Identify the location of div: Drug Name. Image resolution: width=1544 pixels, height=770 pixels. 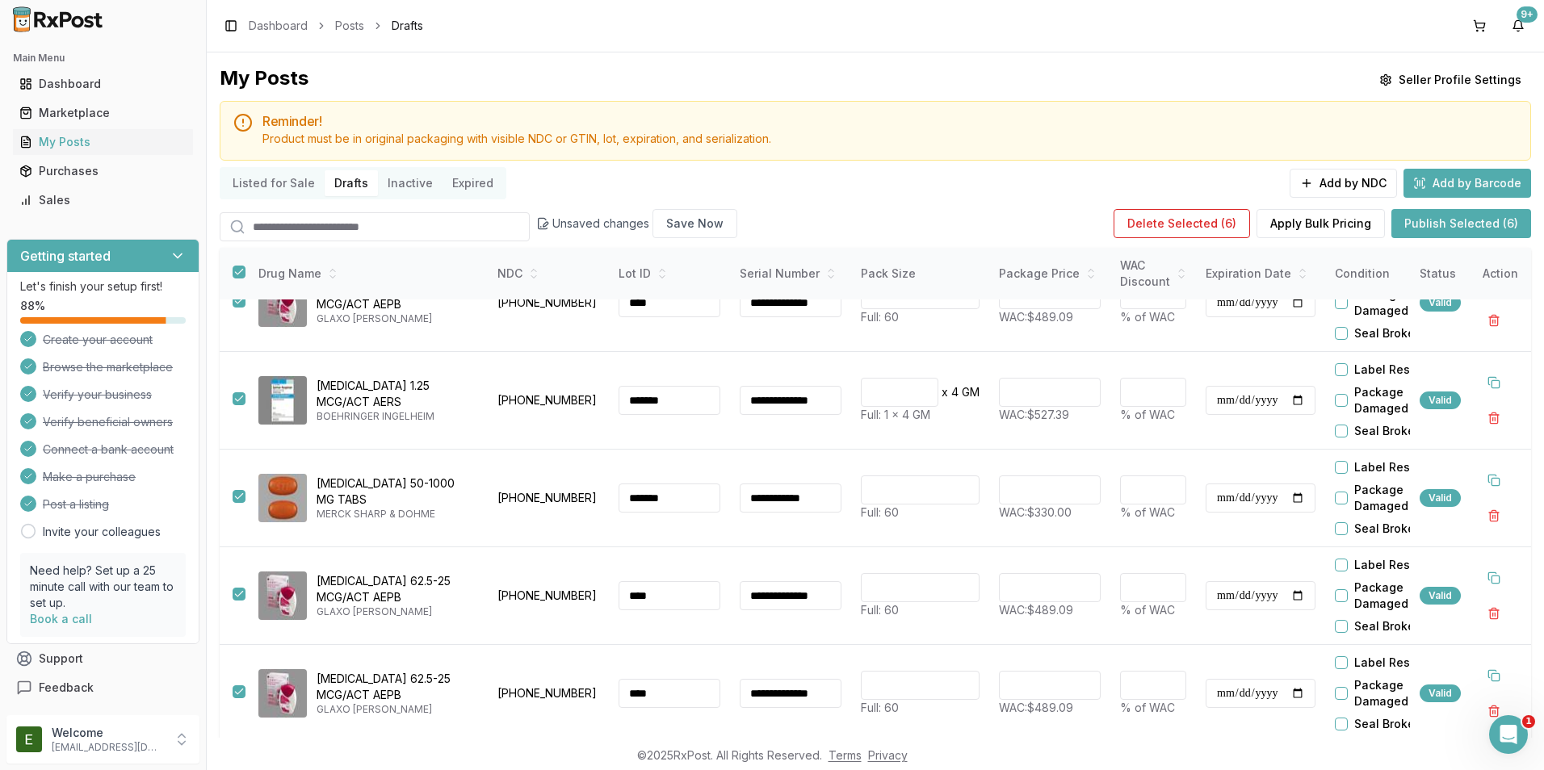
(367, 274).